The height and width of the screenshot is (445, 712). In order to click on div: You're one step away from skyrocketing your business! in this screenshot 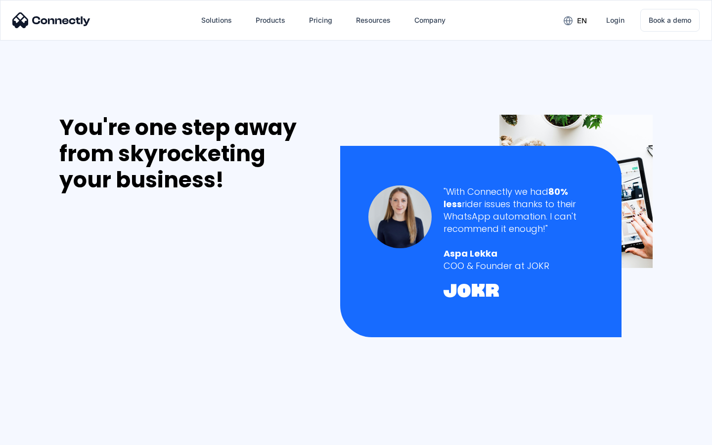, I will do `click(189, 154)`.